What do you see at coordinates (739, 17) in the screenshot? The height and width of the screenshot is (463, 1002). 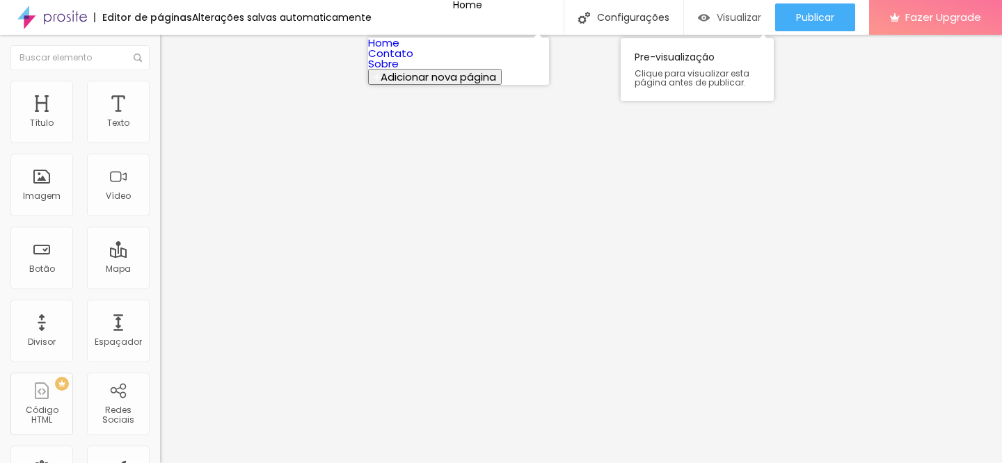 I see `span: Visualizar` at bounding box center [739, 17].